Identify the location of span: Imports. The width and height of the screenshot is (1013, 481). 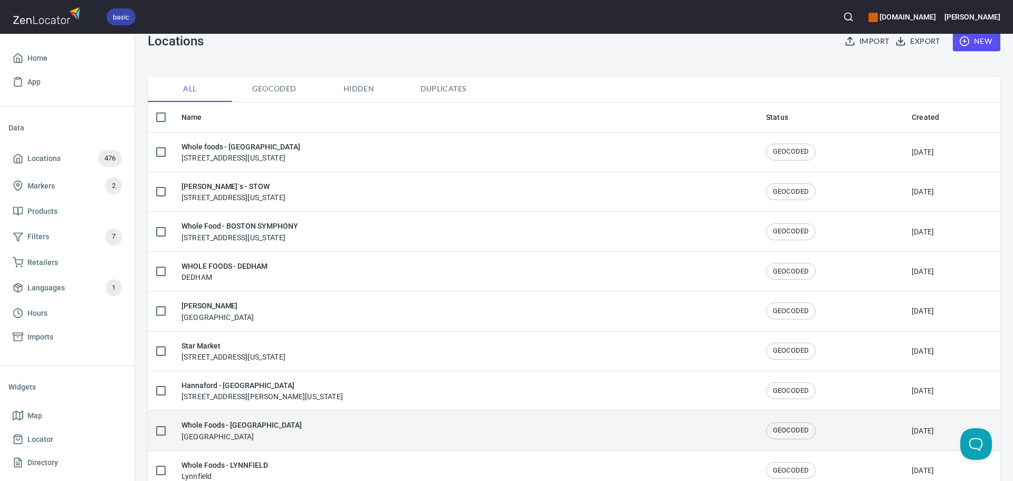
(40, 337).